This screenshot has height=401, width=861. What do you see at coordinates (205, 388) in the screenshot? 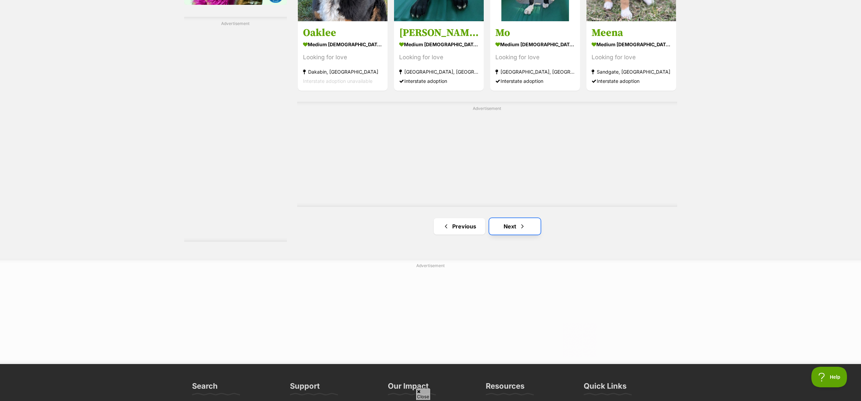
I see `h3: Search` at bounding box center [205, 388].